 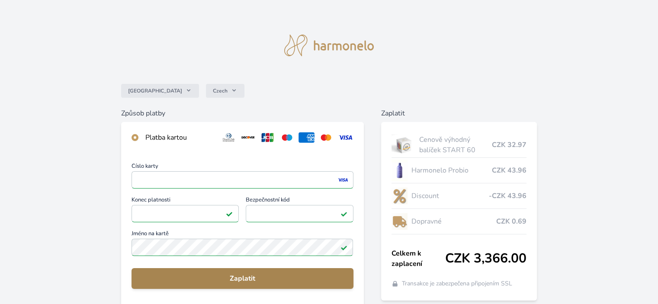 I want to click on span: Discount, so click(x=450, y=196).